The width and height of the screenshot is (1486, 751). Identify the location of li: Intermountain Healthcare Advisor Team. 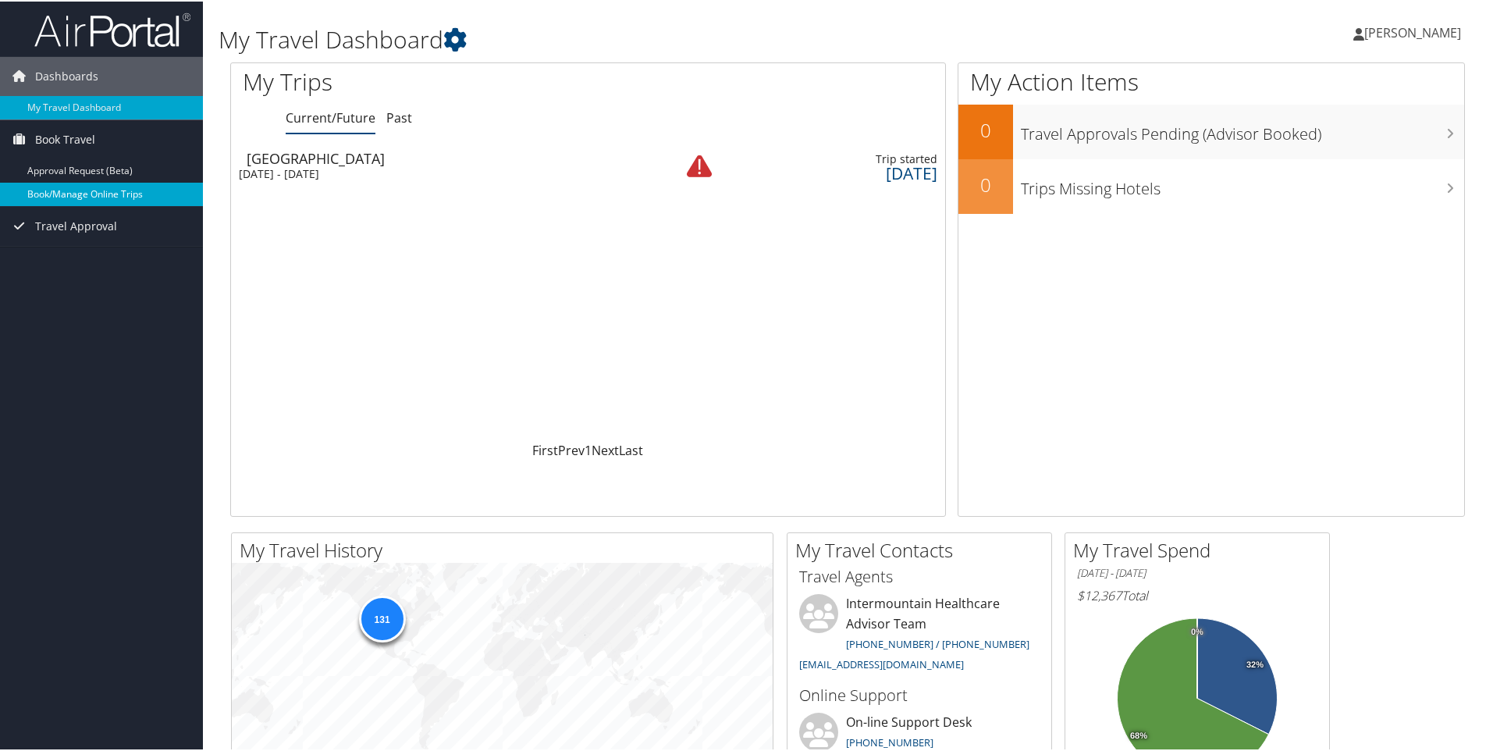
(919, 634).